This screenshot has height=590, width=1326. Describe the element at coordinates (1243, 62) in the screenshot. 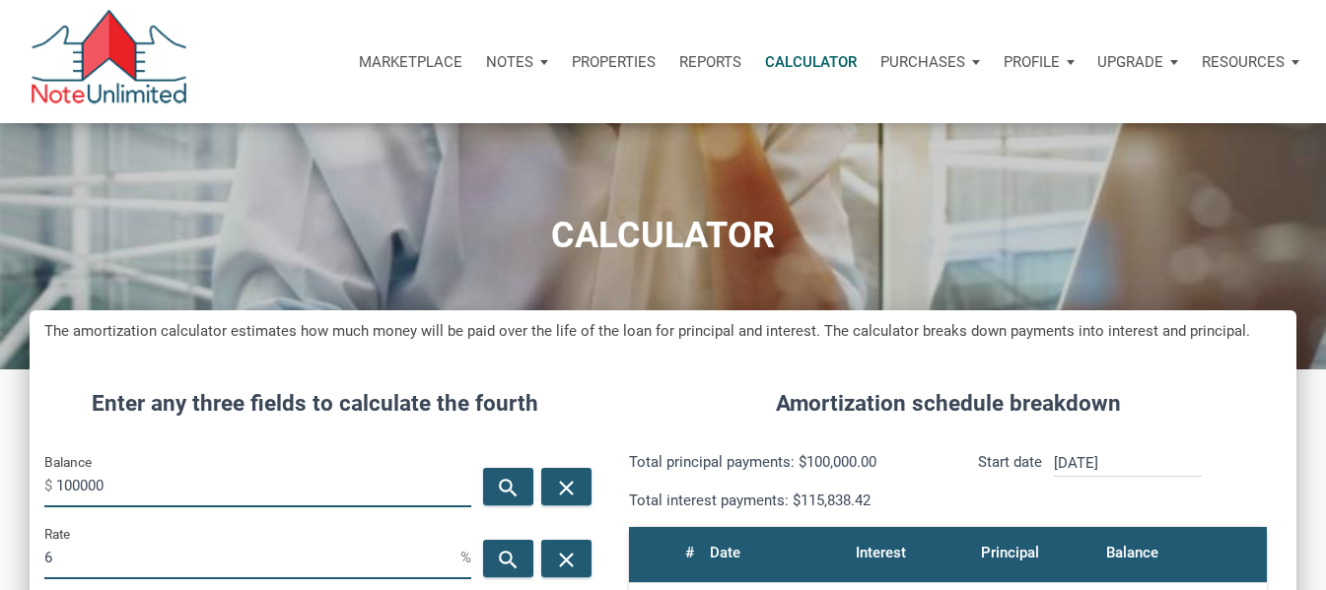

I see `p: Resources` at that location.